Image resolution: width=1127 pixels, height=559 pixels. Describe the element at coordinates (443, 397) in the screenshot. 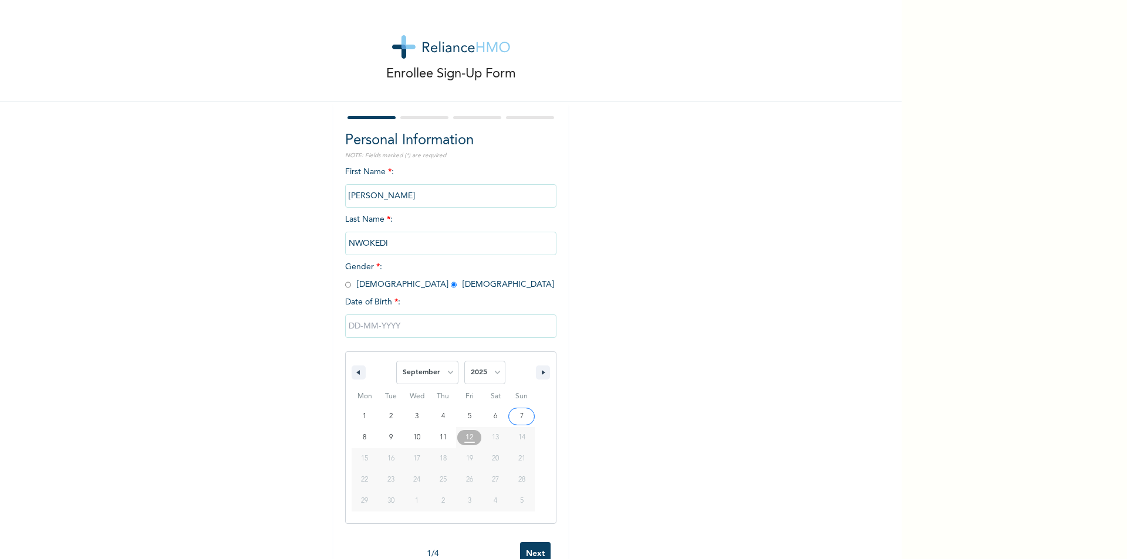

I see `span: Thu` at that location.